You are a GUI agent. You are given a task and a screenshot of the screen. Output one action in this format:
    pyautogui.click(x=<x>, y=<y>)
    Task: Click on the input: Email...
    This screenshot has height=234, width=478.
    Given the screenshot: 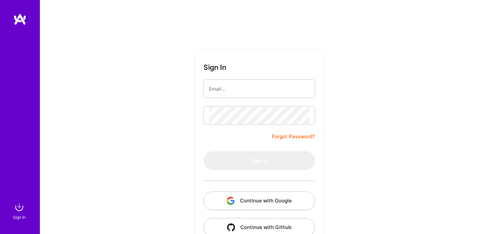 What is the action you would take?
    pyautogui.click(x=259, y=89)
    